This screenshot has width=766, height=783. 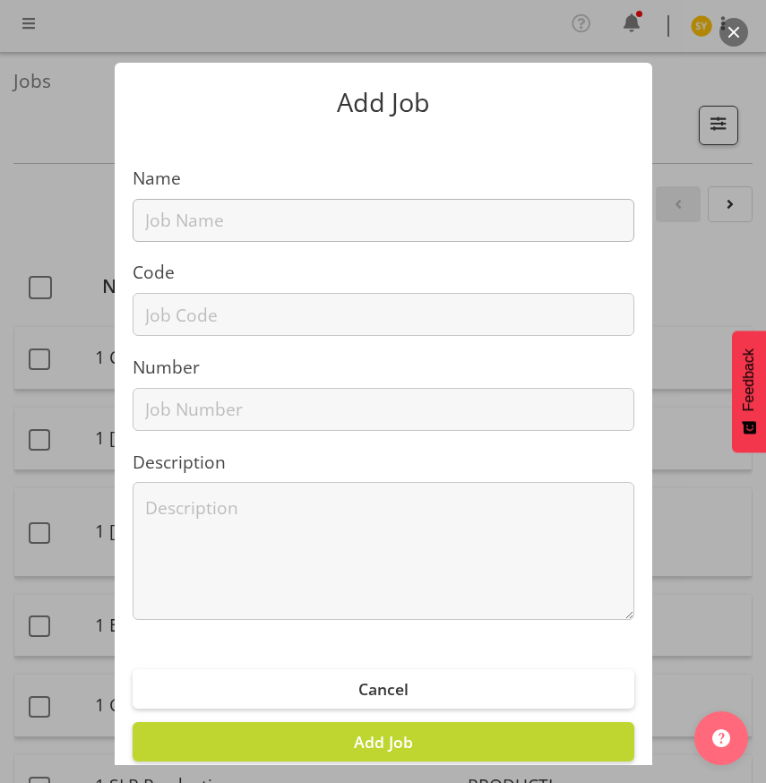 What do you see at coordinates (383, 178) in the screenshot?
I see `label: Name` at bounding box center [383, 178].